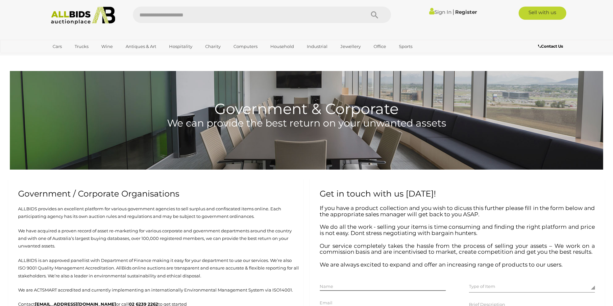 The height and width of the screenshot is (306, 613). I want to click on h2: Government / Corporate Organisations, so click(156, 194).